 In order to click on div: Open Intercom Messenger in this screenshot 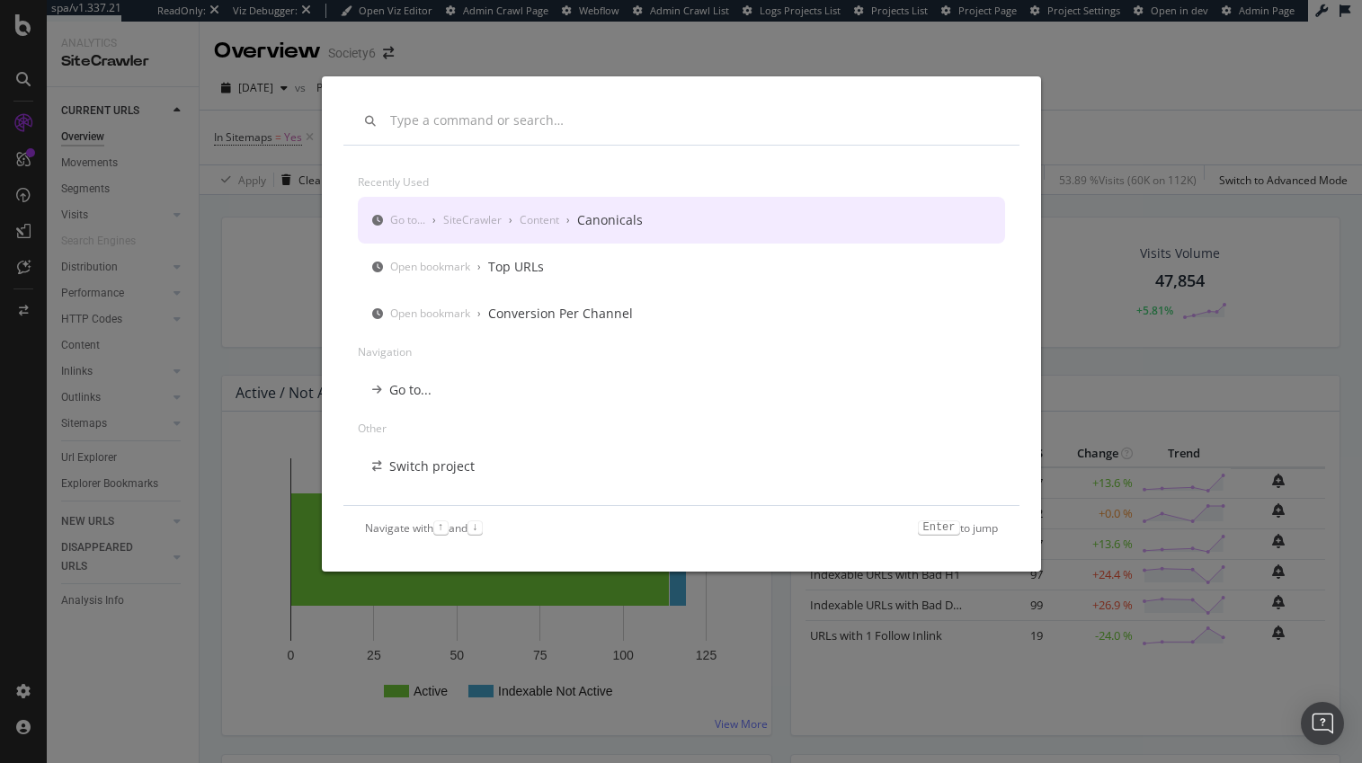, I will do `click(1322, 724)`.